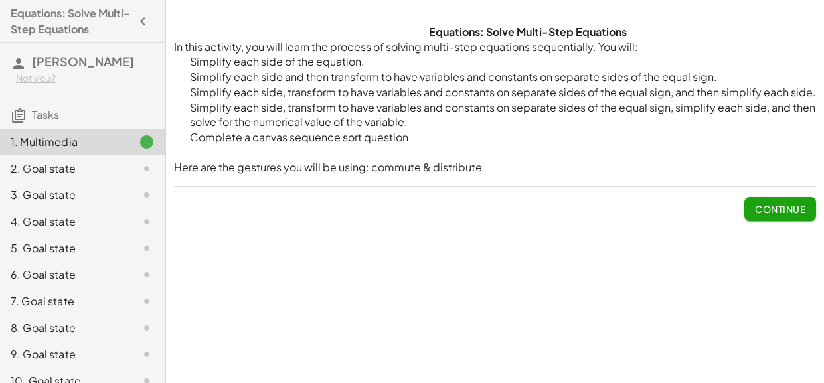  I want to click on strong: Equations: Solve Multi-Step Equations, so click(528, 31).